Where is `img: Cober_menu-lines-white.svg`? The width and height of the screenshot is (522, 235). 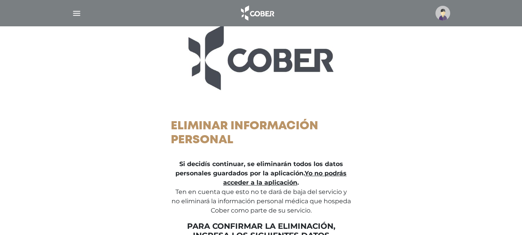
img: Cober_menu-lines-white.svg is located at coordinates (76, 13).